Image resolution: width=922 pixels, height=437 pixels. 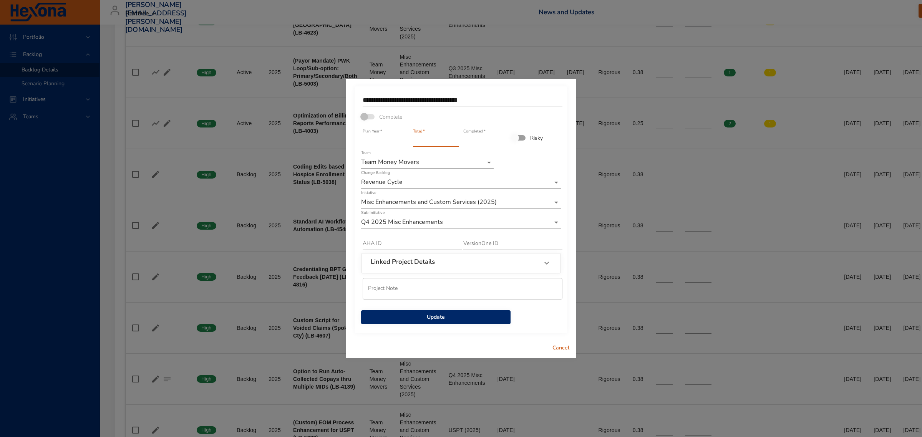 I want to click on label: Total, so click(x=419, y=131).